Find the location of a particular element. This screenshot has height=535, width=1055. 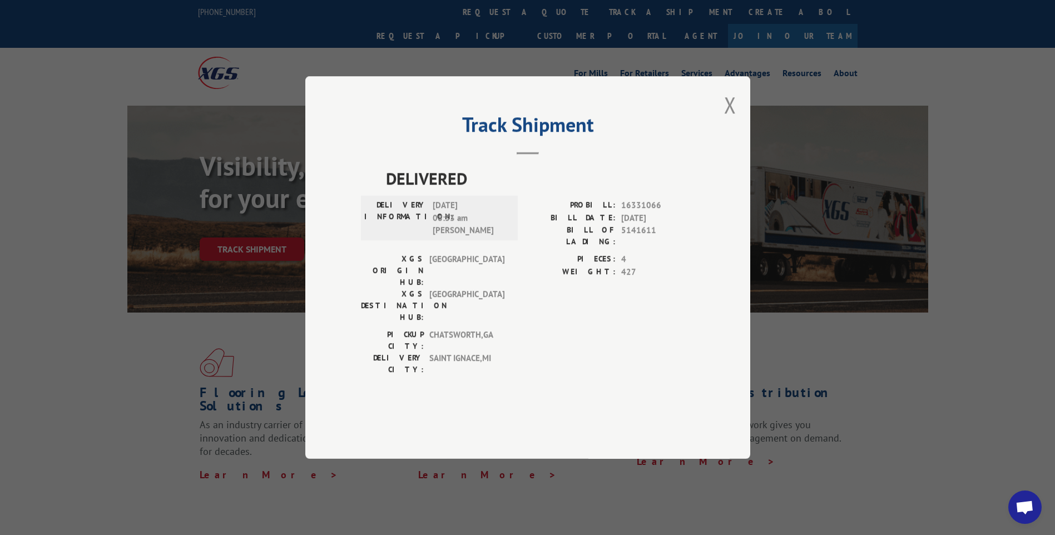

span: DELIVERED is located at coordinates (540, 178).